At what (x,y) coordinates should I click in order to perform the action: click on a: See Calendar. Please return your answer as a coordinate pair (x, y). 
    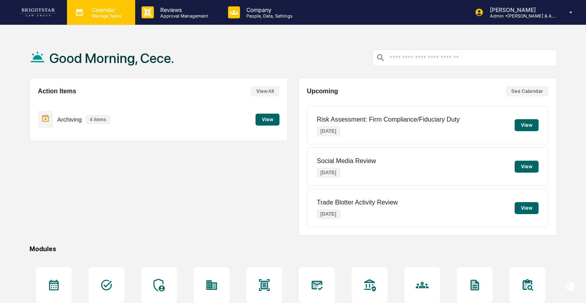
    Looking at the image, I should click on (527, 91).